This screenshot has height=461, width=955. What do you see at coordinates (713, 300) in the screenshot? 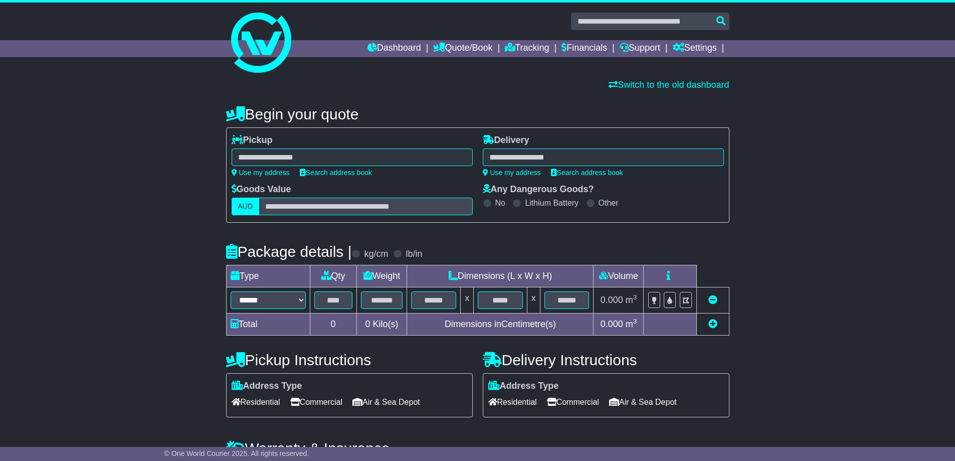
I see `a: Remove this item` at bounding box center [713, 300].